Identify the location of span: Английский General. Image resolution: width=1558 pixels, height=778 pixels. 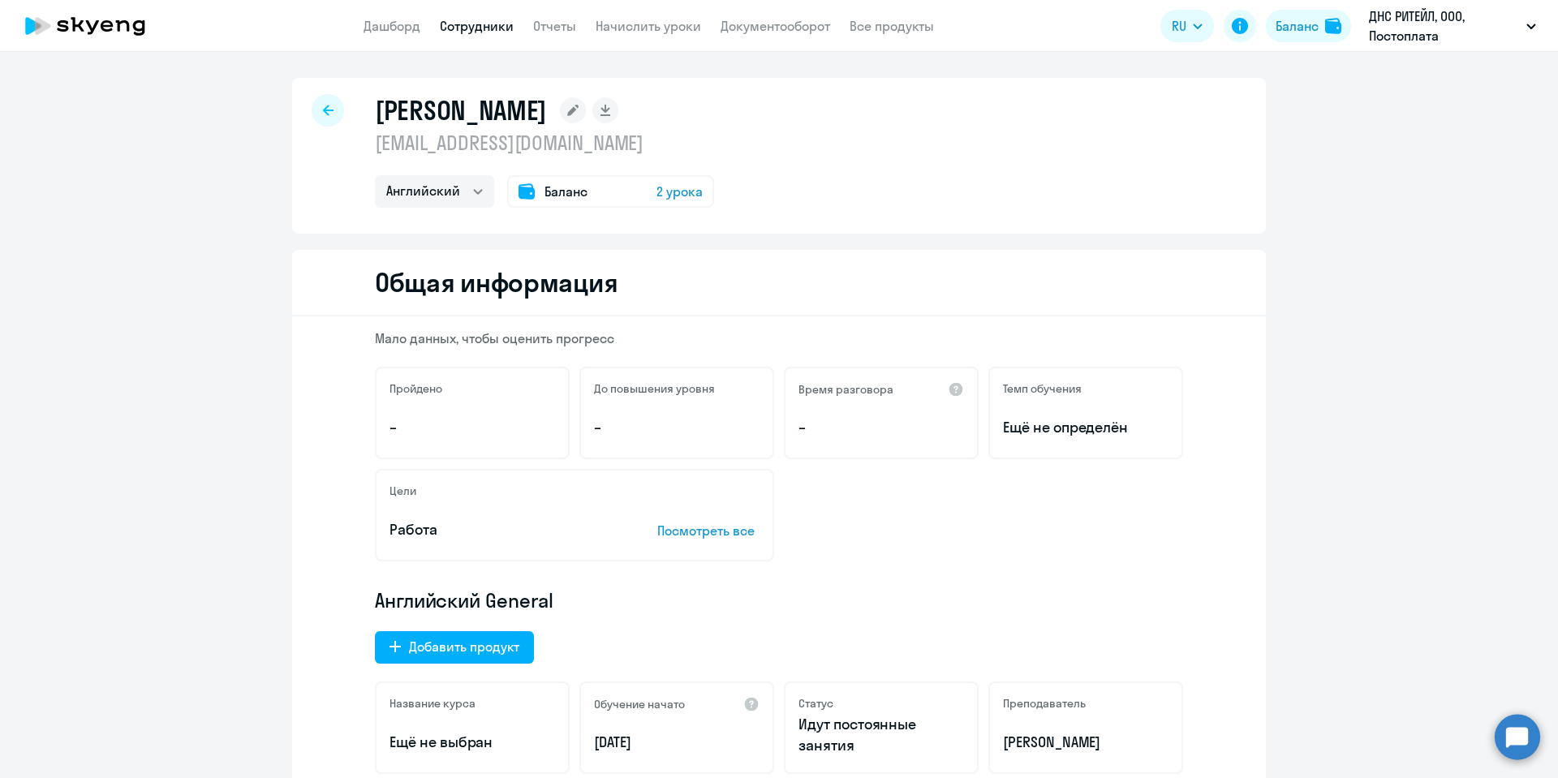
(464, 601).